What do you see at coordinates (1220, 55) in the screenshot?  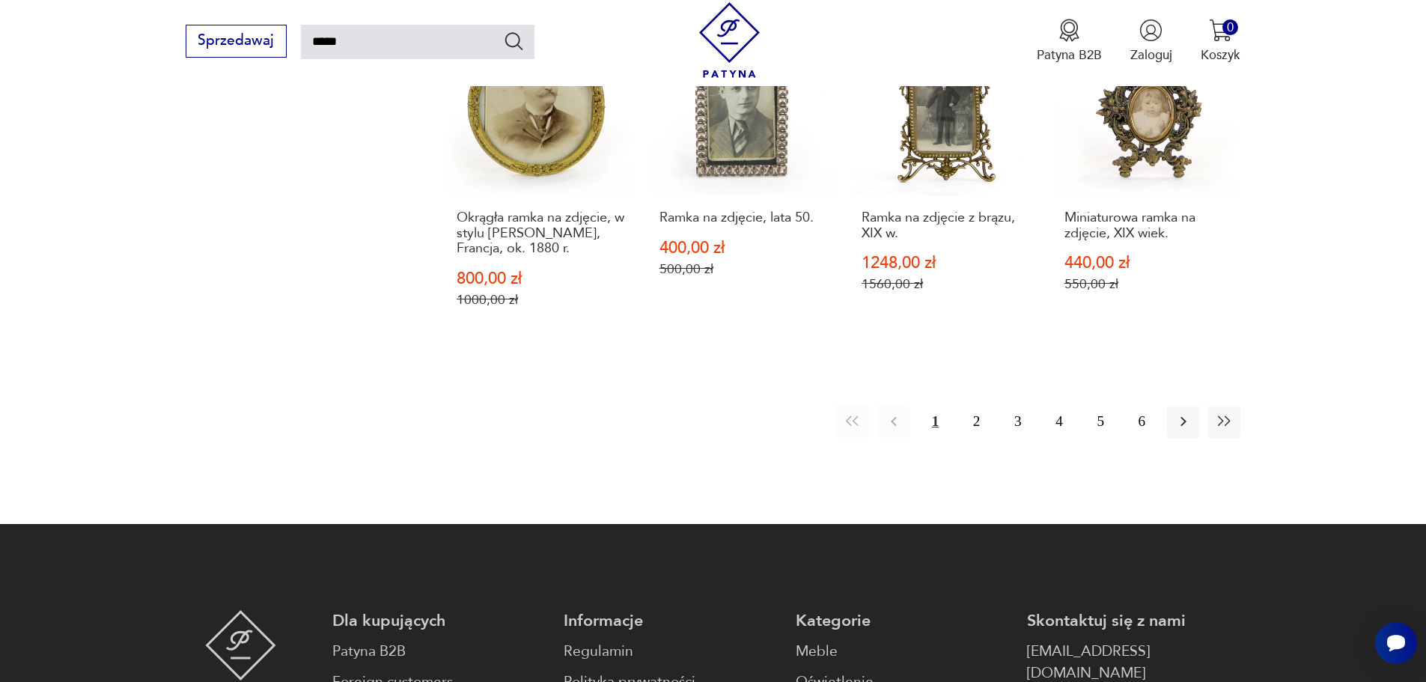 I see `p: Koszyk` at bounding box center [1220, 55].